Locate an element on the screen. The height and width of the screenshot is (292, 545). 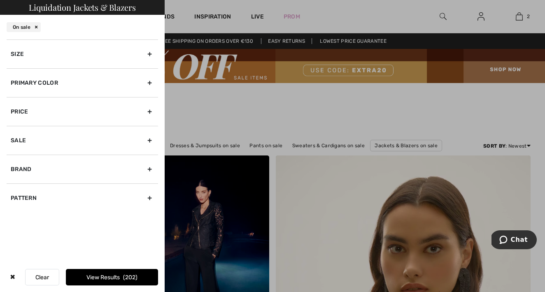
div: Size is located at coordinates (82, 54).